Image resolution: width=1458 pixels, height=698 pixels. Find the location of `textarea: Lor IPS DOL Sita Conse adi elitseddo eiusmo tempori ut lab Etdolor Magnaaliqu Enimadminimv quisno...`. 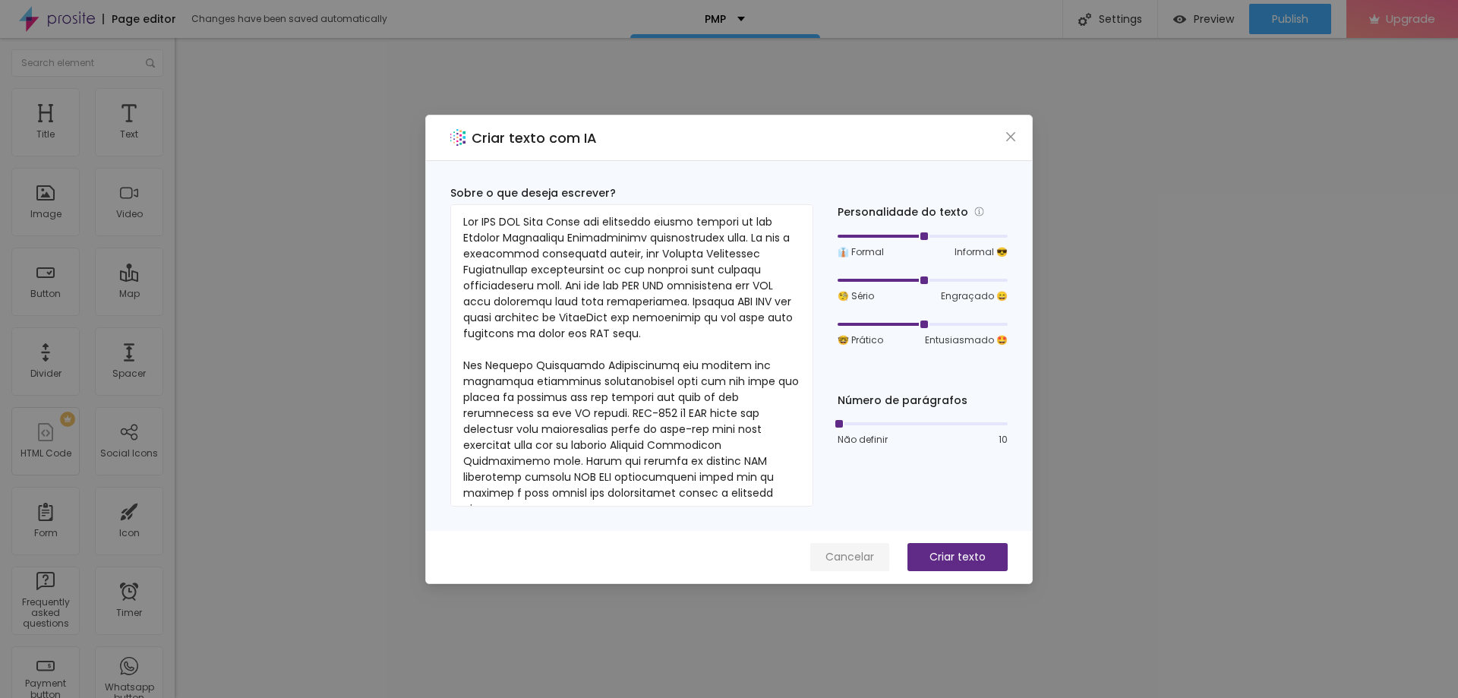

textarea: Lor IPS DOL Sita Conse adi elitseddo eiusmo tempori ut lab Etdolor Magnaaliqu Enimadminimv quisno... is located at coordinates (632, 355).